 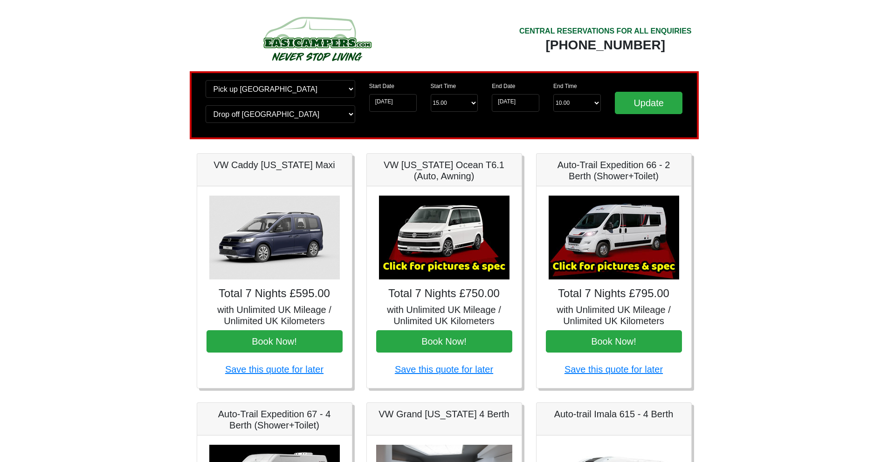 What do you see at coordinates (605, 31) in the screenshot?
I see `div: CENTRAL RESERVATIONS FOR ALL ENQUIRIES` at bounding box center [605, 31].